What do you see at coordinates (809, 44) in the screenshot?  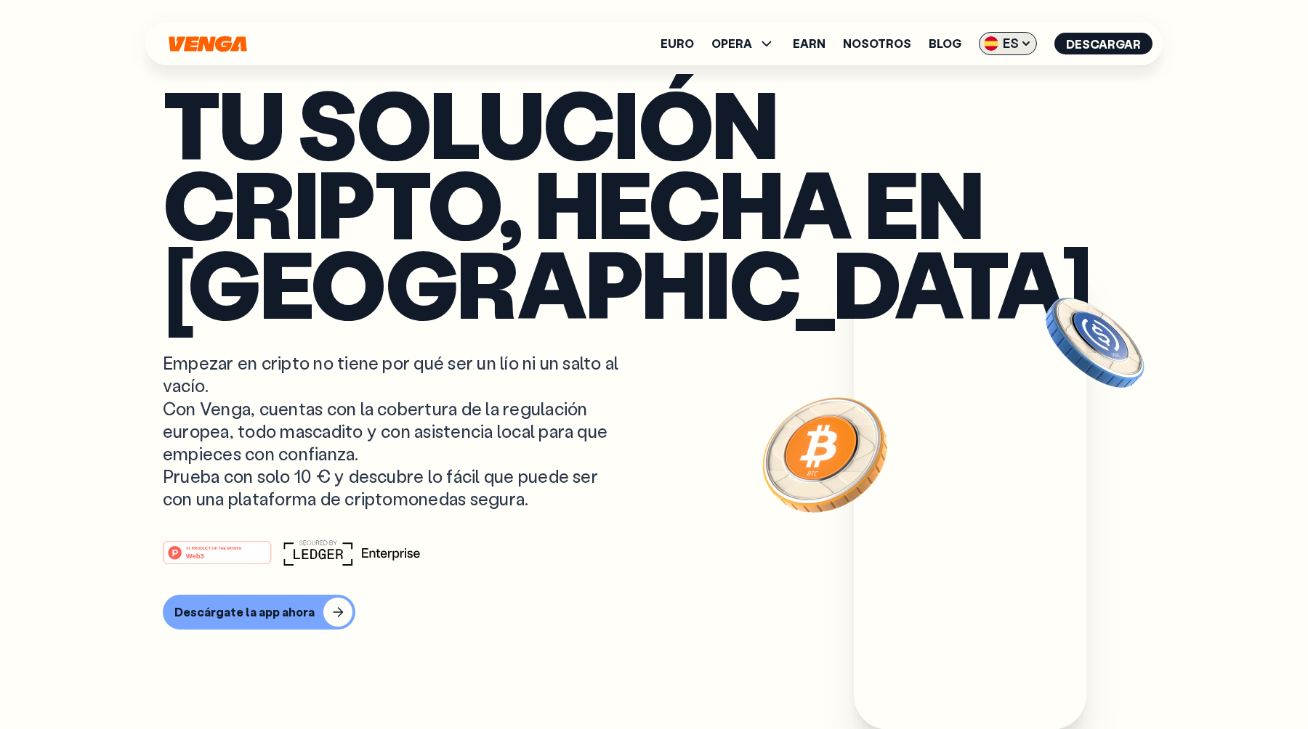 I see `a: Earn` at bounding box center [809, 44].